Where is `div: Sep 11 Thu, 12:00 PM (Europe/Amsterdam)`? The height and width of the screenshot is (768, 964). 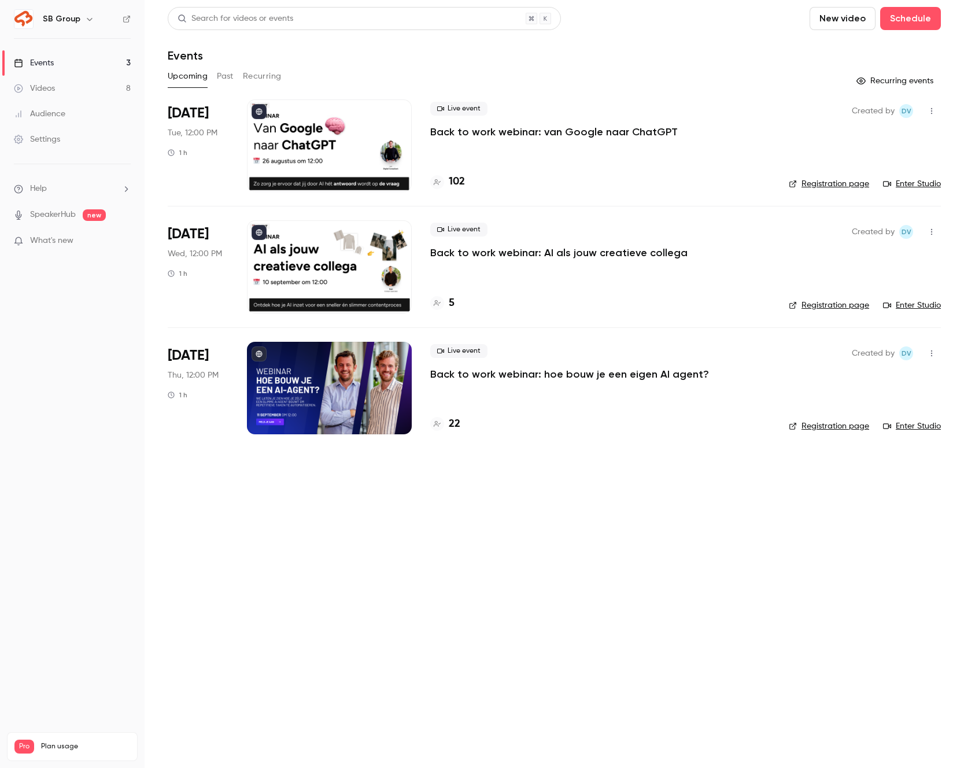
div: Sep 11 Thu, 12:00 PM (Europe/Amsterdam) is located at coordinates (198, 388).